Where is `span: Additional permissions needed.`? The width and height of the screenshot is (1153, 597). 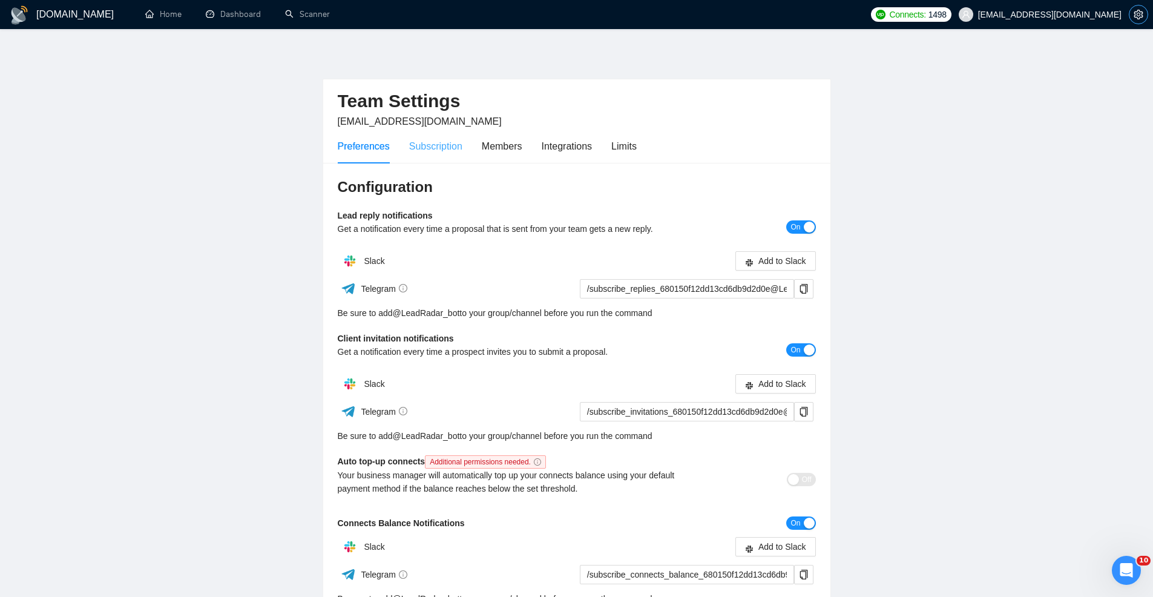
span: Additional permissions needed. is located at coordinates (485, 462).